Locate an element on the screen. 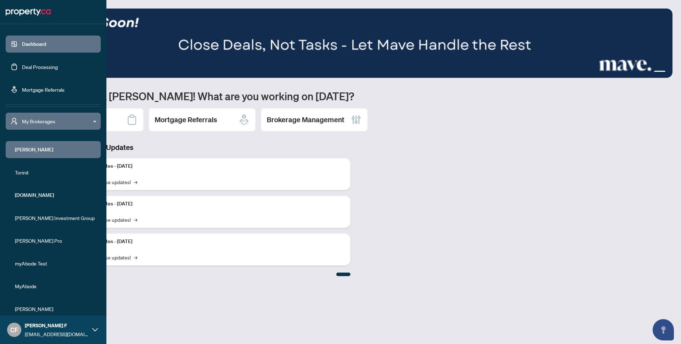 The width and height of the screenshot is (681, 344). button: Open asap is located at coordinates (664, 329).